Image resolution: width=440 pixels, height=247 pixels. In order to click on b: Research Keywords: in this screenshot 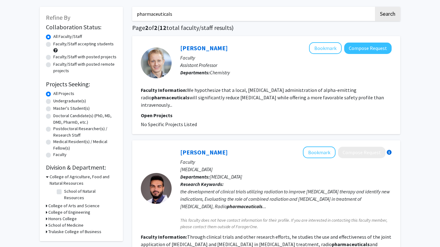, I will do `click(202, 184)`.